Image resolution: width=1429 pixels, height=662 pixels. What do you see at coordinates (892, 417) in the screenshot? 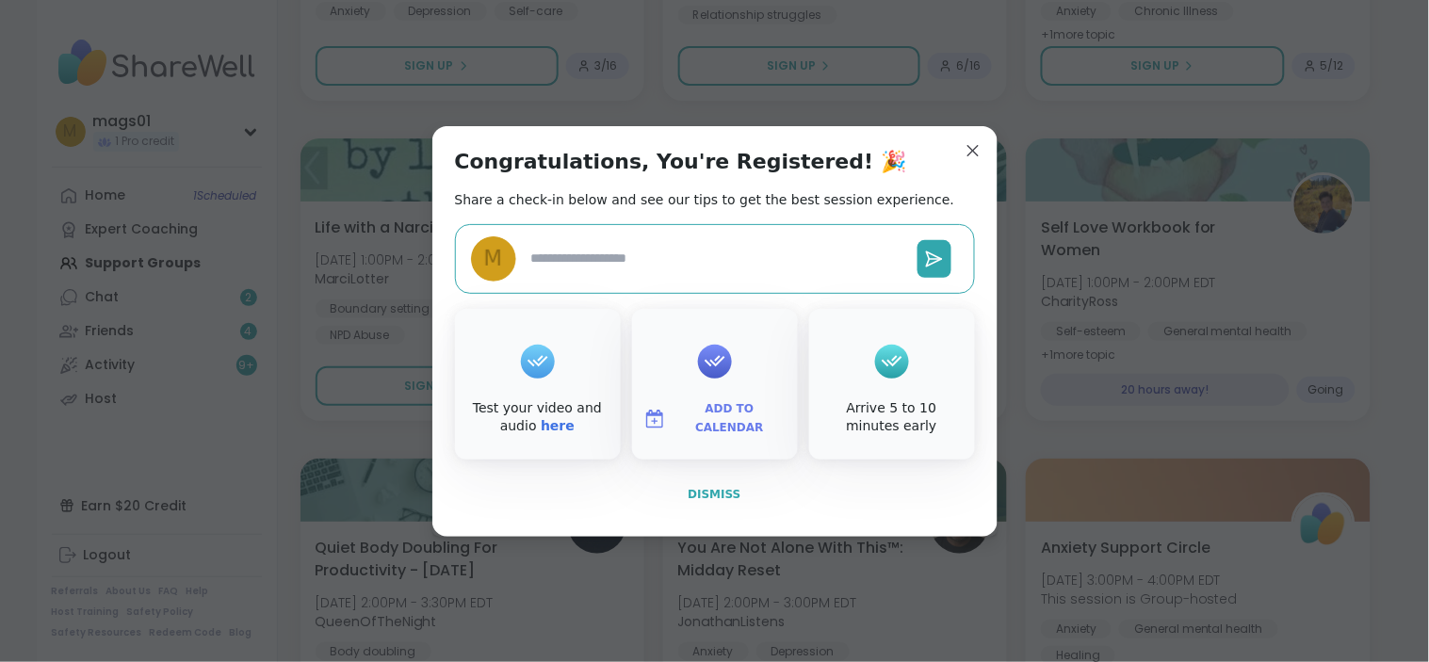
I see `div: Arrive 5 to 10 minutes early` at bounding box center [892, 417].